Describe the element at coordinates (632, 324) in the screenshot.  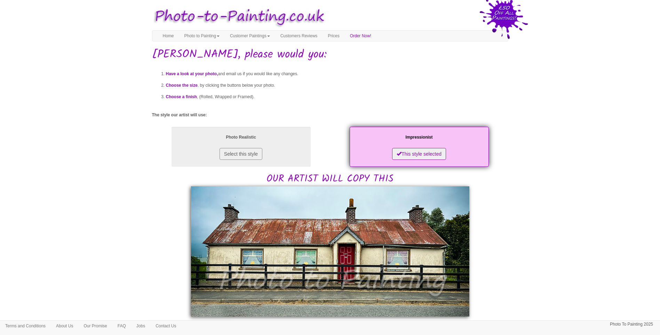
I see `p: Photo To Painting 2025` at that location.